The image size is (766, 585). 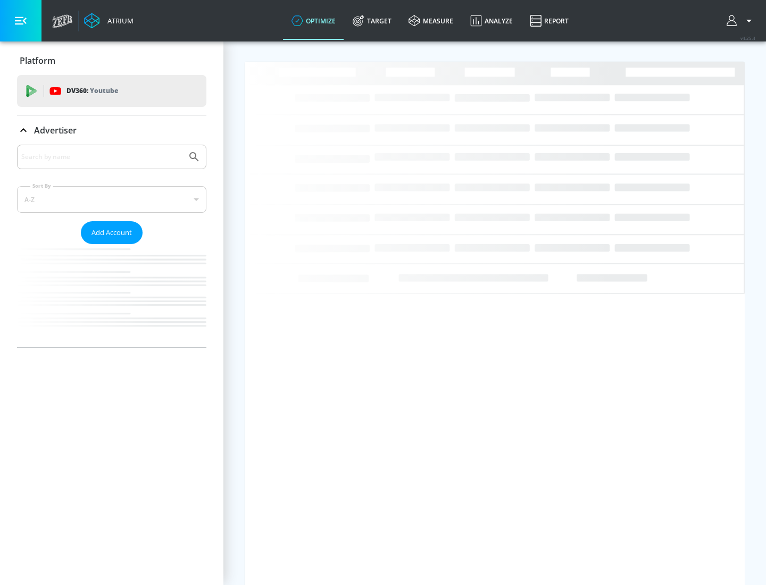 What do you see at coordinates (112, 296) in the screenshot?
I see `nav: list of Advertiser` at bounding box center [112, 296].